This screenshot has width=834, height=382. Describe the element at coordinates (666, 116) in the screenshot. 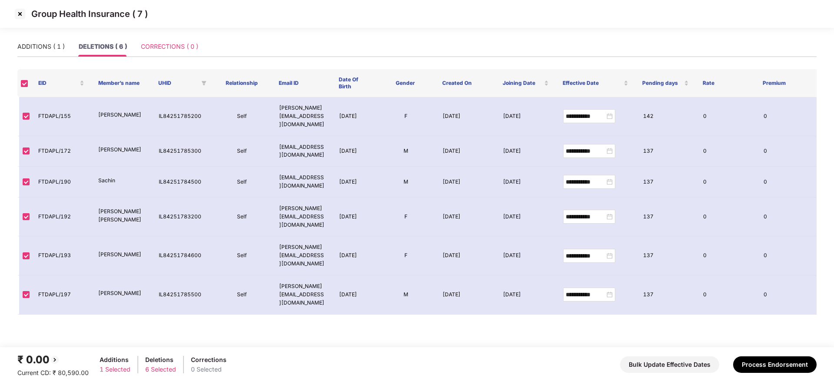

I see `td: 142` at that location.